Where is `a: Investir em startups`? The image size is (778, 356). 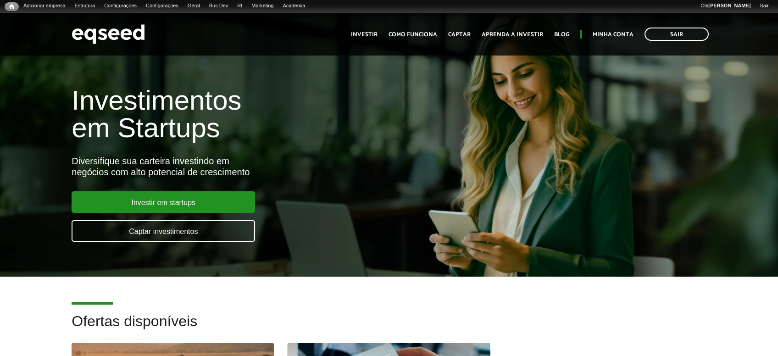
a: Investir em startups is located at coordinates (163, 202).